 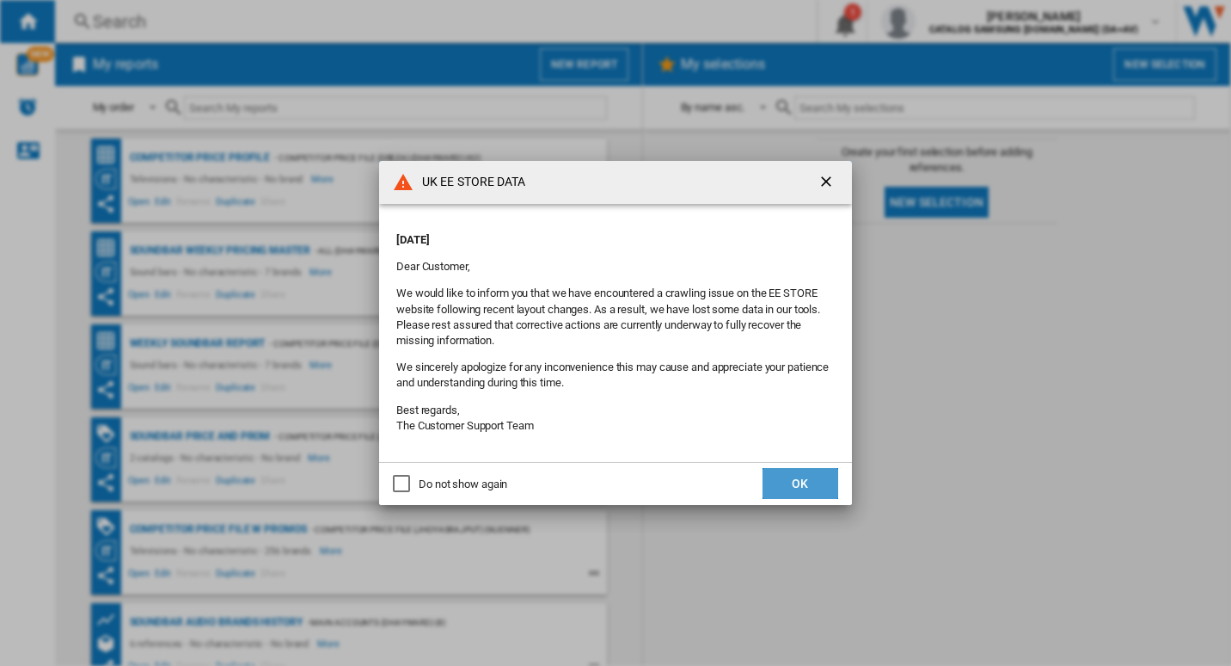 What do you see at coordinates (801, 483) in the screenshot?
I see `button: OK` at bounding box center [801, 483].